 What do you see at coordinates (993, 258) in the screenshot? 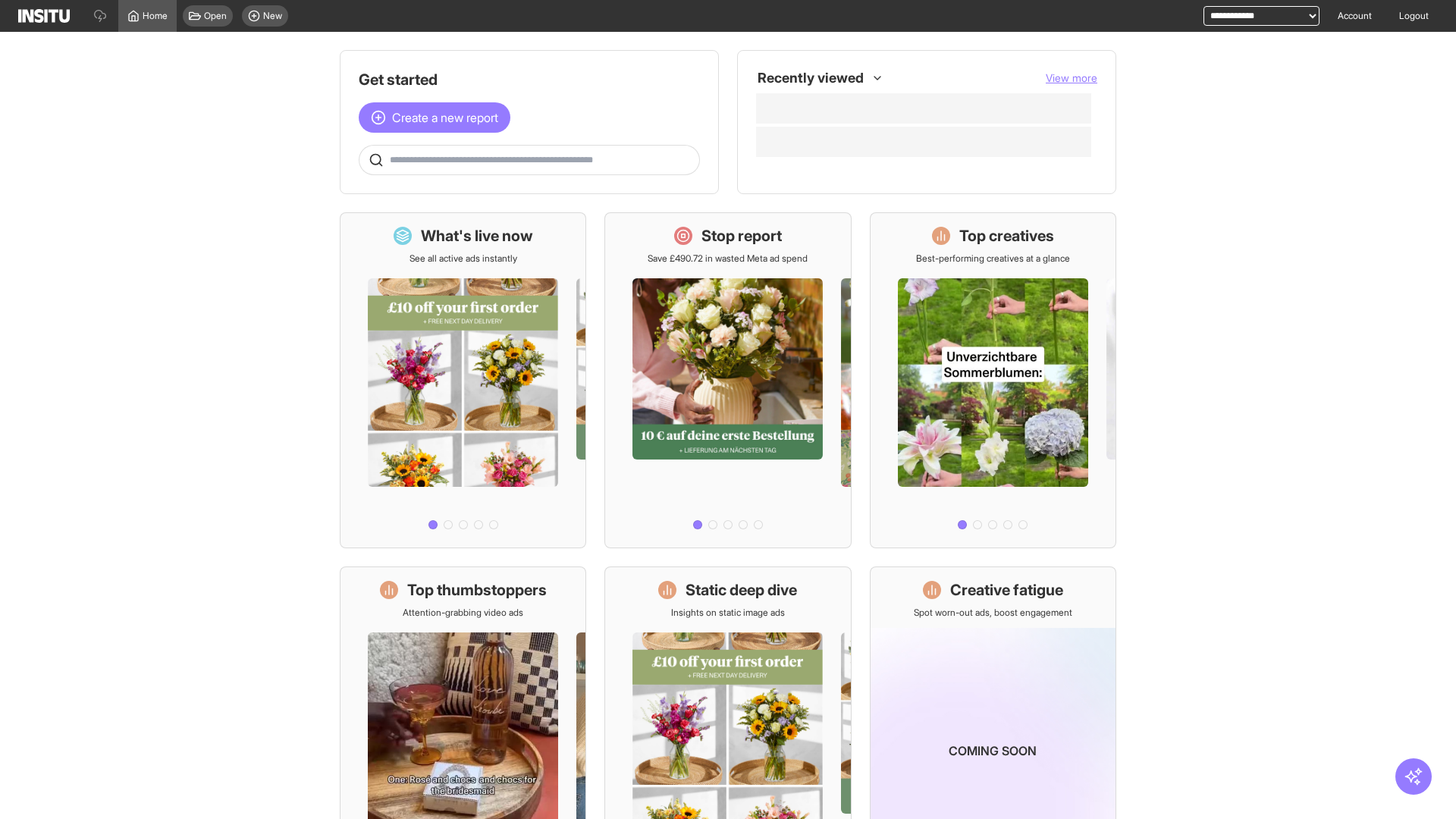
I see `p: Best-performing creatives at a glance` at bounding box center [993, 258].